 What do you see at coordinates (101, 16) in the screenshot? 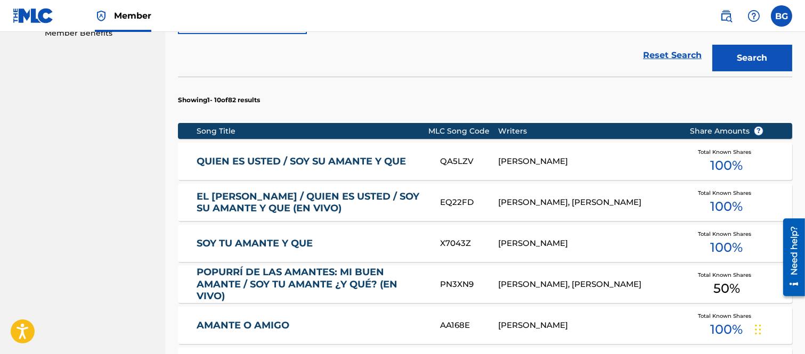
I see `img: Top Rightsholder` at bounding box center [101, 16].